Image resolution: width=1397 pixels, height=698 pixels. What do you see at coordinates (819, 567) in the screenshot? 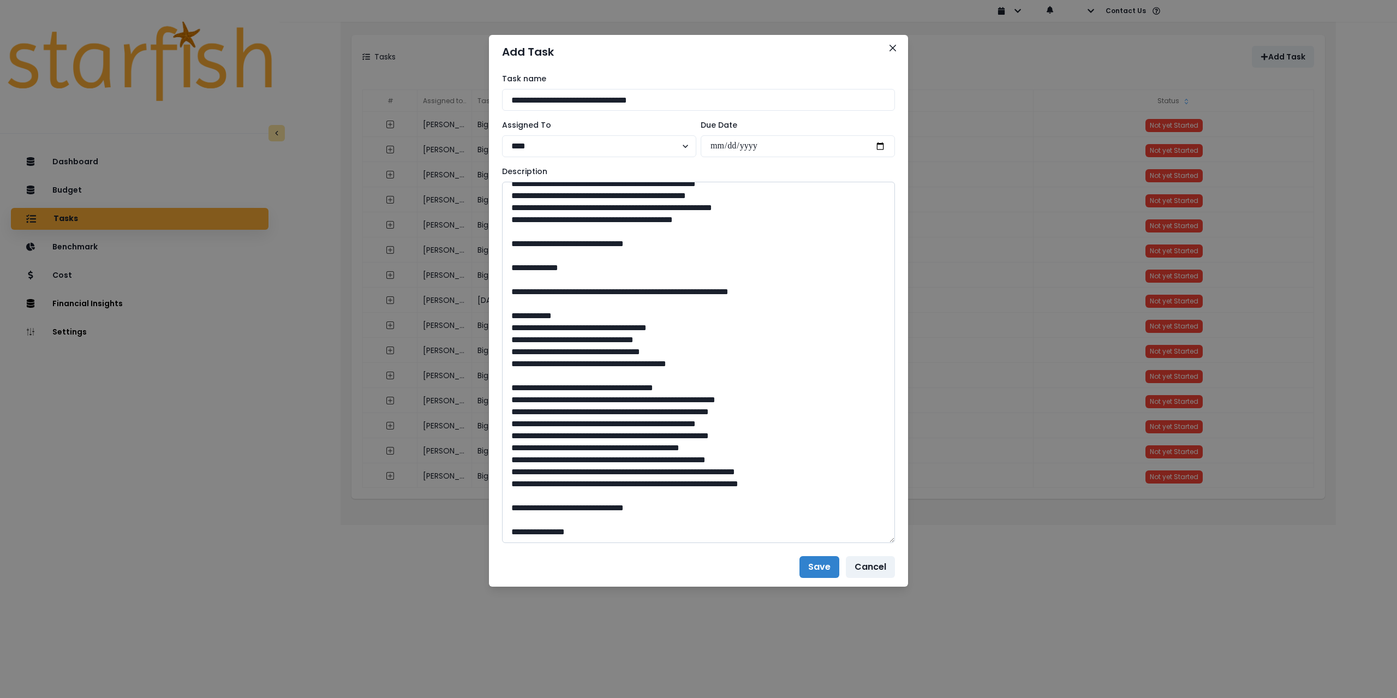
I see `button: Save` at bounding box center [819, 567].